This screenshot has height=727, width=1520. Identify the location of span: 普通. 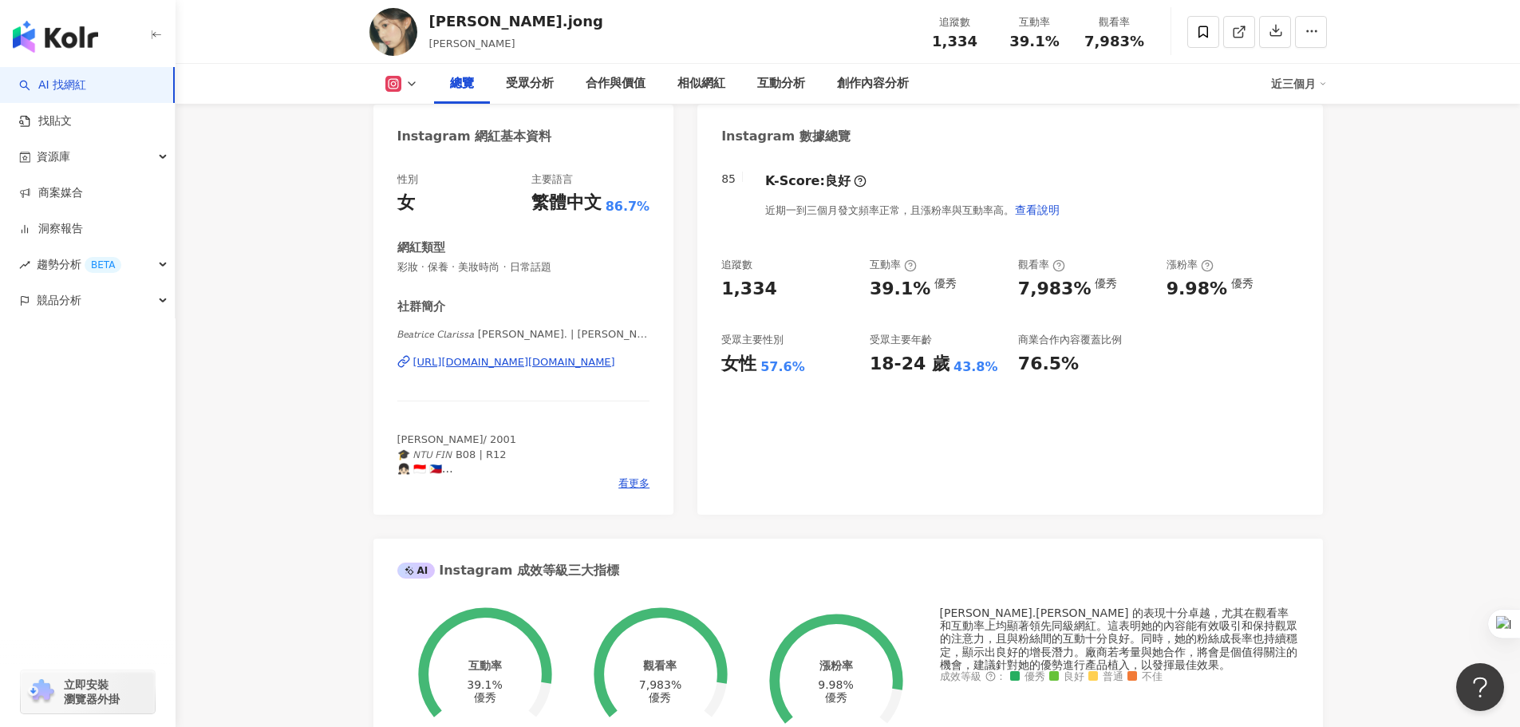
(1106, 676).